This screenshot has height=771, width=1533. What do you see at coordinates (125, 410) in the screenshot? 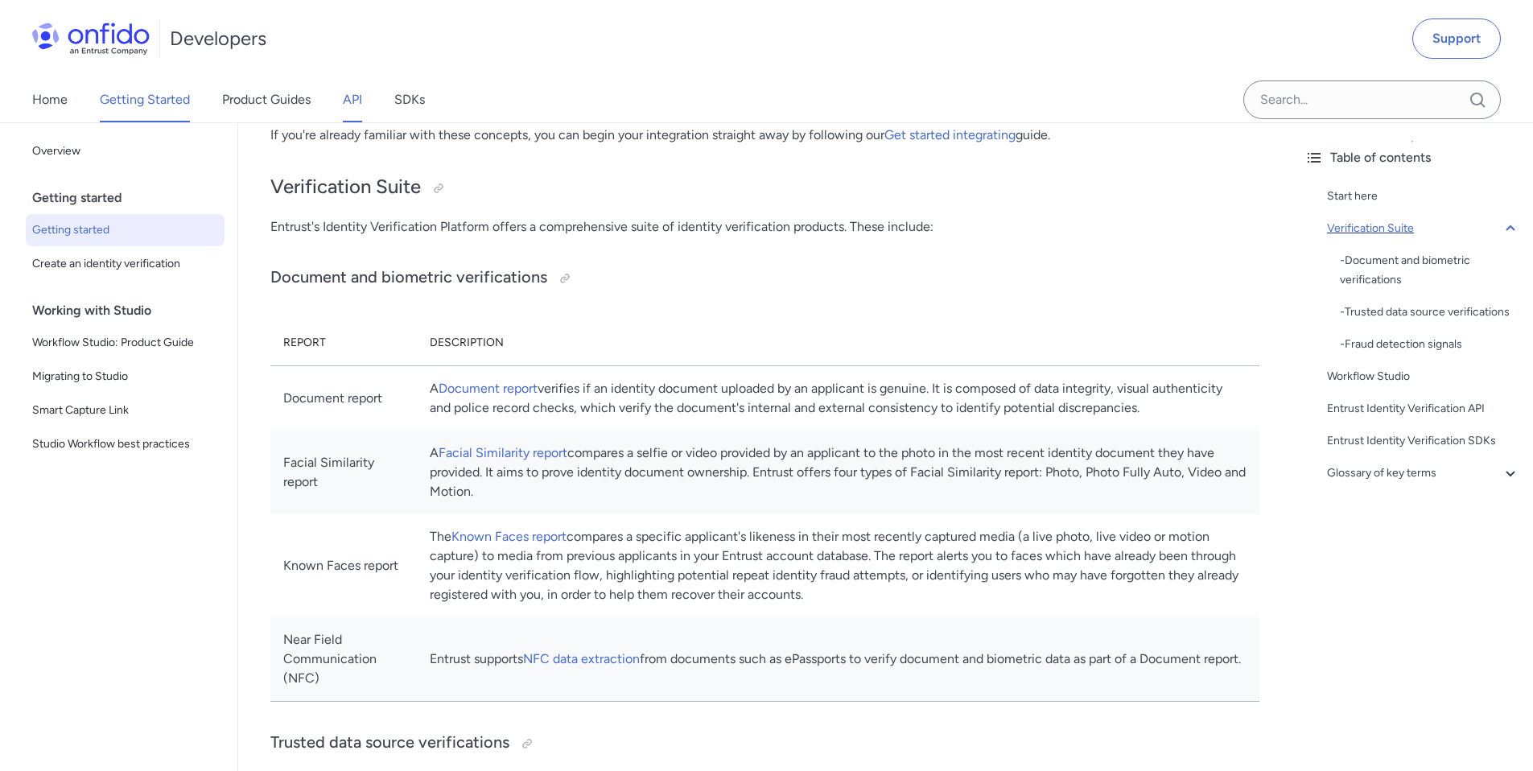
I see `span: Smart Capture Link` at bounding box center [125, 410].